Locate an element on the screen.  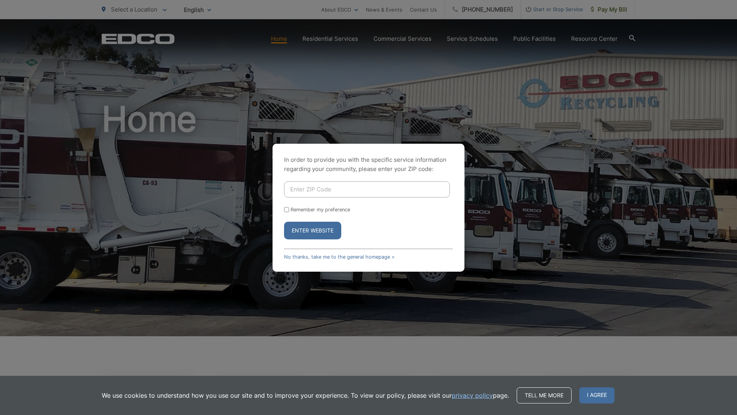
span: I agree is located at coordinates (597, 395).